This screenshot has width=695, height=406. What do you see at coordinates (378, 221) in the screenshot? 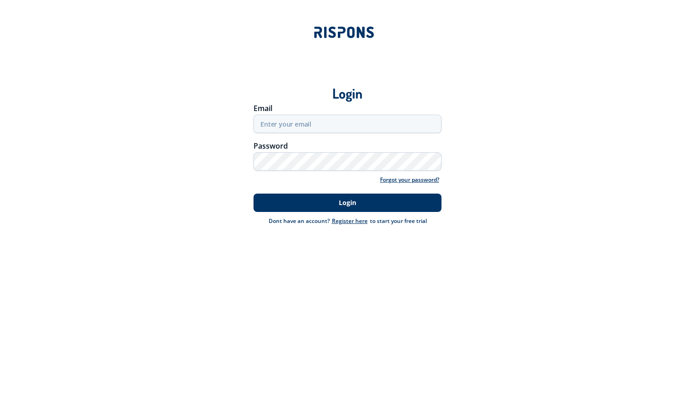
I see `div: to start your free trial` at bounding box center [378, 221].